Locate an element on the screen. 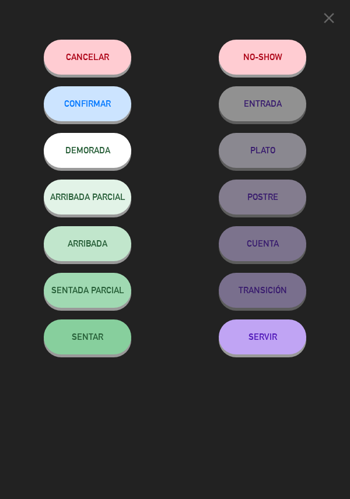  button: Cancelar is located at coordinates (87, 57).